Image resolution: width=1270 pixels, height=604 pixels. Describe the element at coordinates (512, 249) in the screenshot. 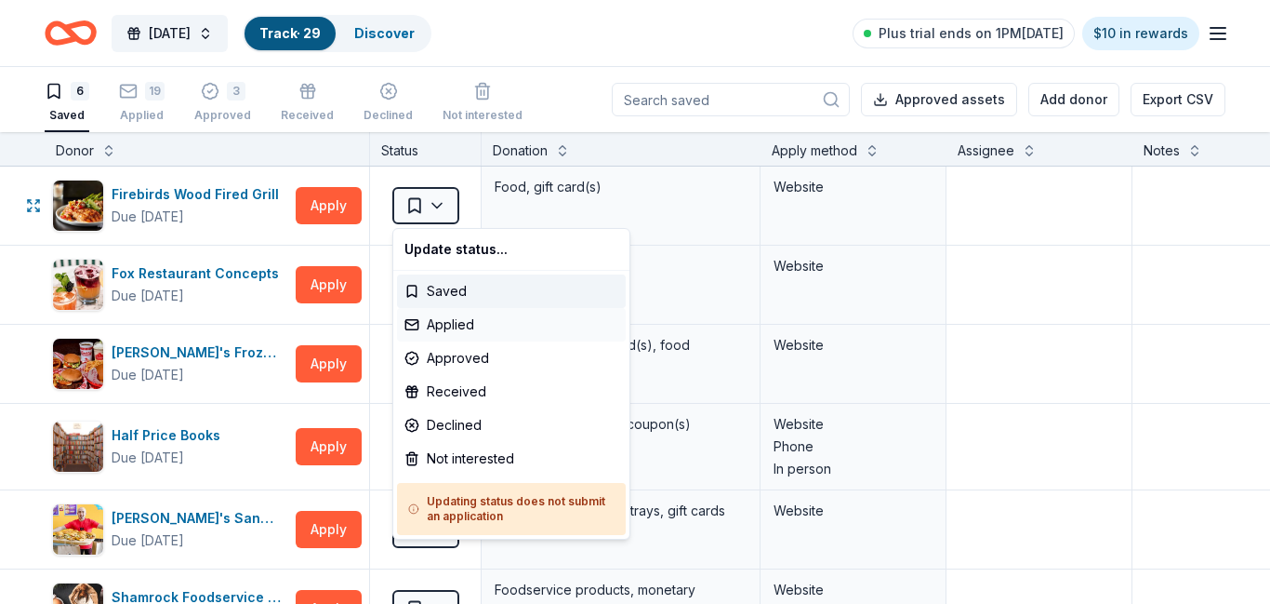

I see `div: Update status...` at that location.